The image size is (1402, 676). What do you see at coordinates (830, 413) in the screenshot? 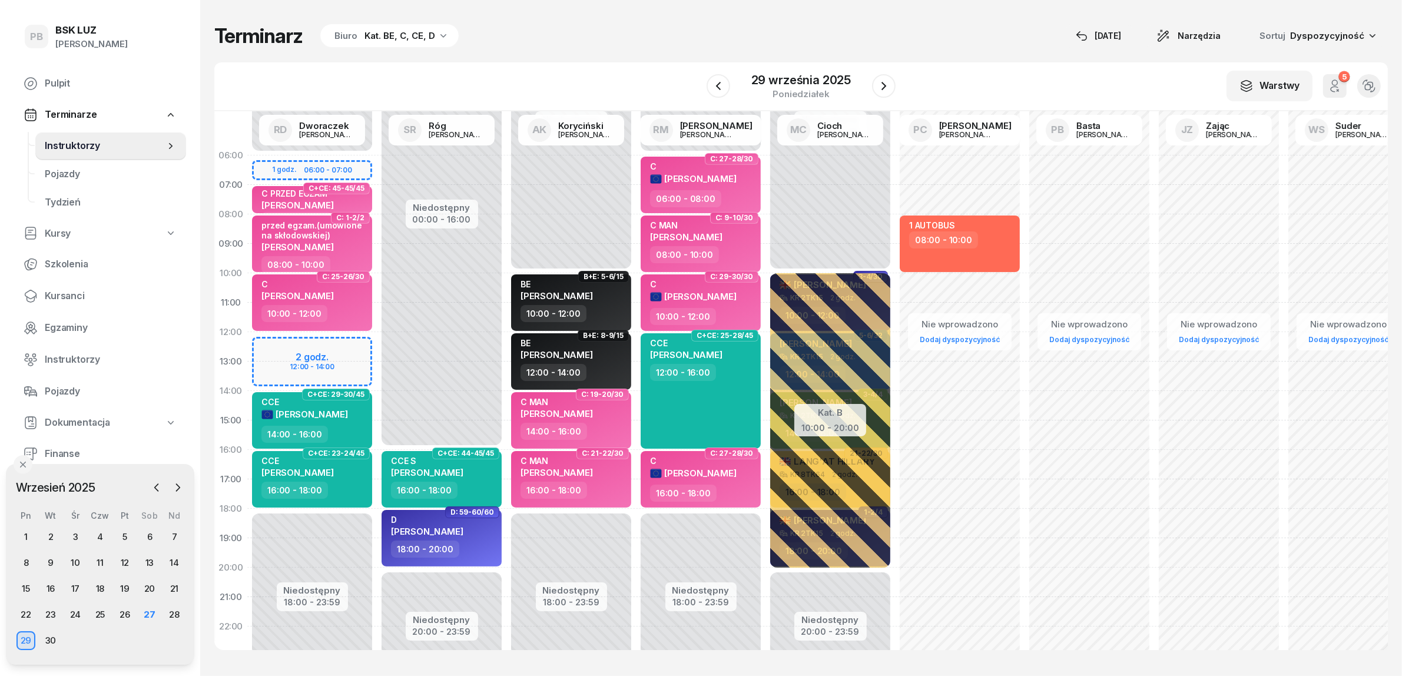
I see `div: Kat. B` at bounding box center [830, 413].